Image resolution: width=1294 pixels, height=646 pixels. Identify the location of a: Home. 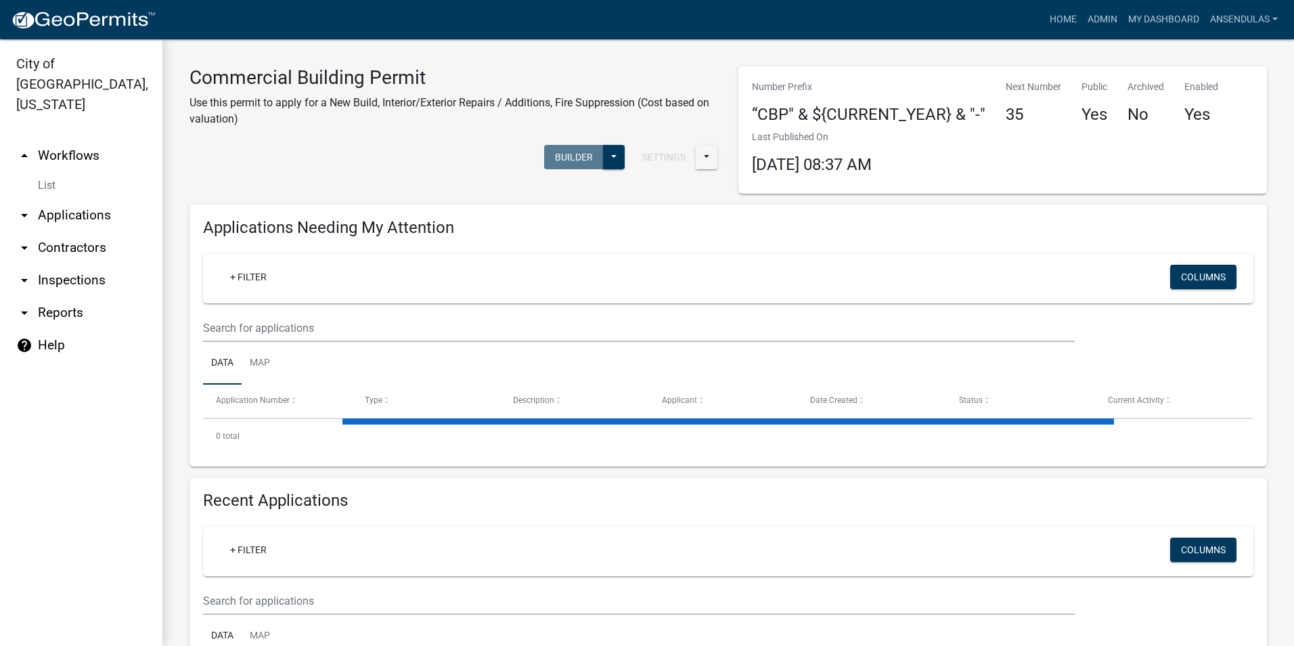
(1063, 20).